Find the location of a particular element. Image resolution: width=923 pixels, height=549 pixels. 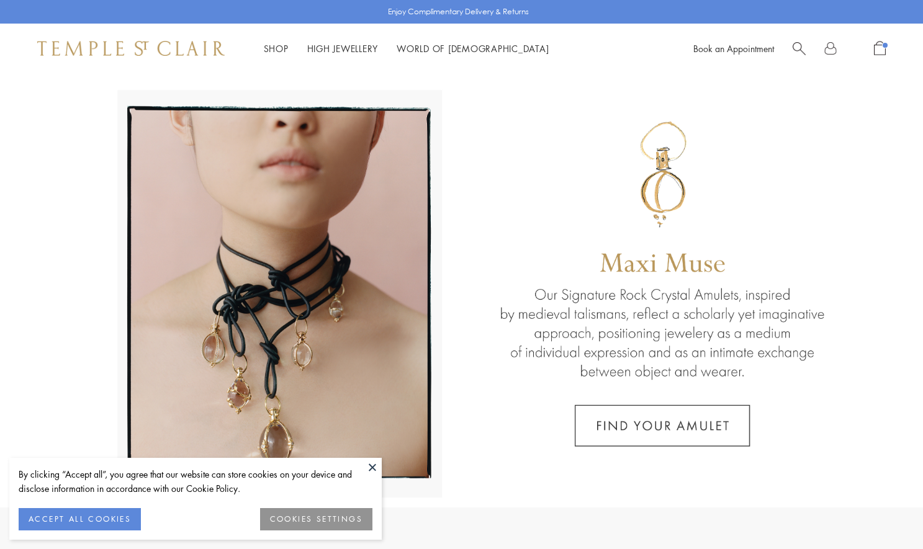

a: Open Shopping Bag is located at coordinates (880, 48).